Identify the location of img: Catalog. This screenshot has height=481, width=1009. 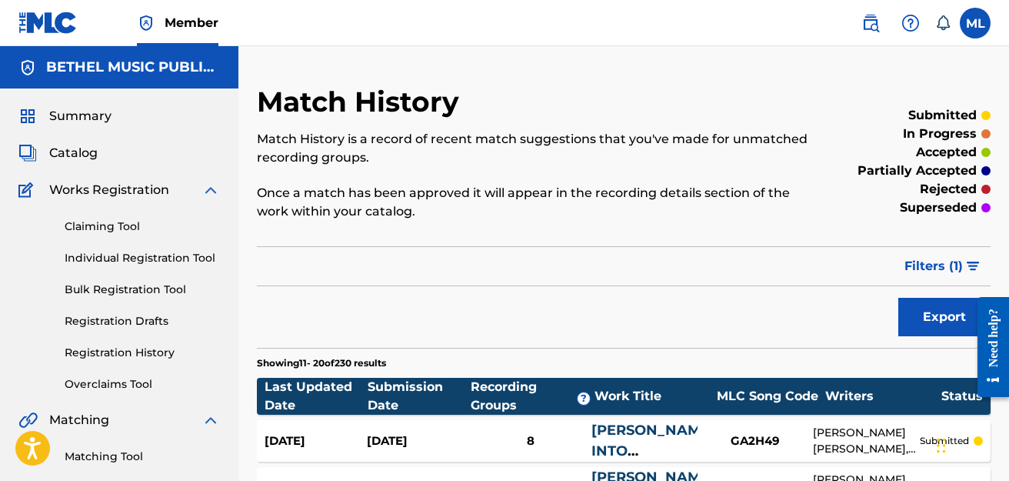
(28, 153).